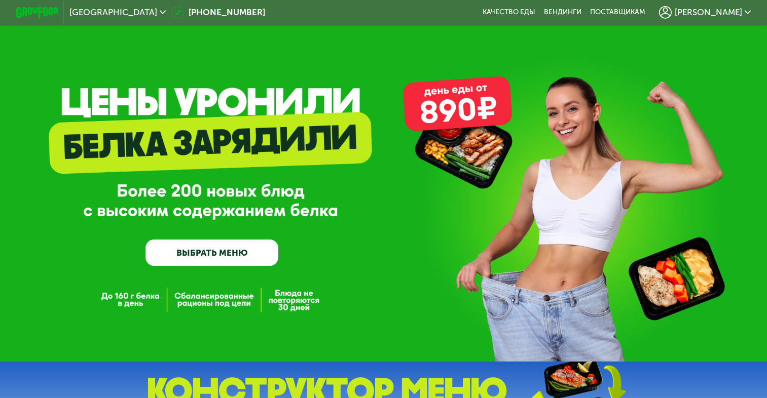 The image size is (767, 398). I want to click on a: Вендинги, so click(563, 12).